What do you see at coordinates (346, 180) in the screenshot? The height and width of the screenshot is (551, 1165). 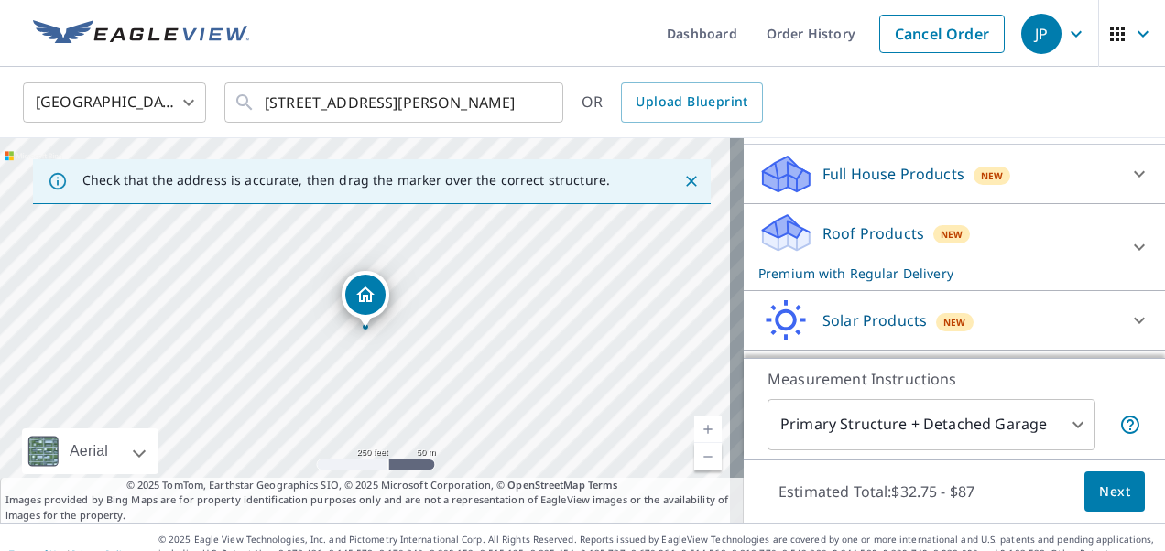 I see `p: Check that the address is accurate, then drag the marker over the correct structure.` at bounding box center [346, 180].